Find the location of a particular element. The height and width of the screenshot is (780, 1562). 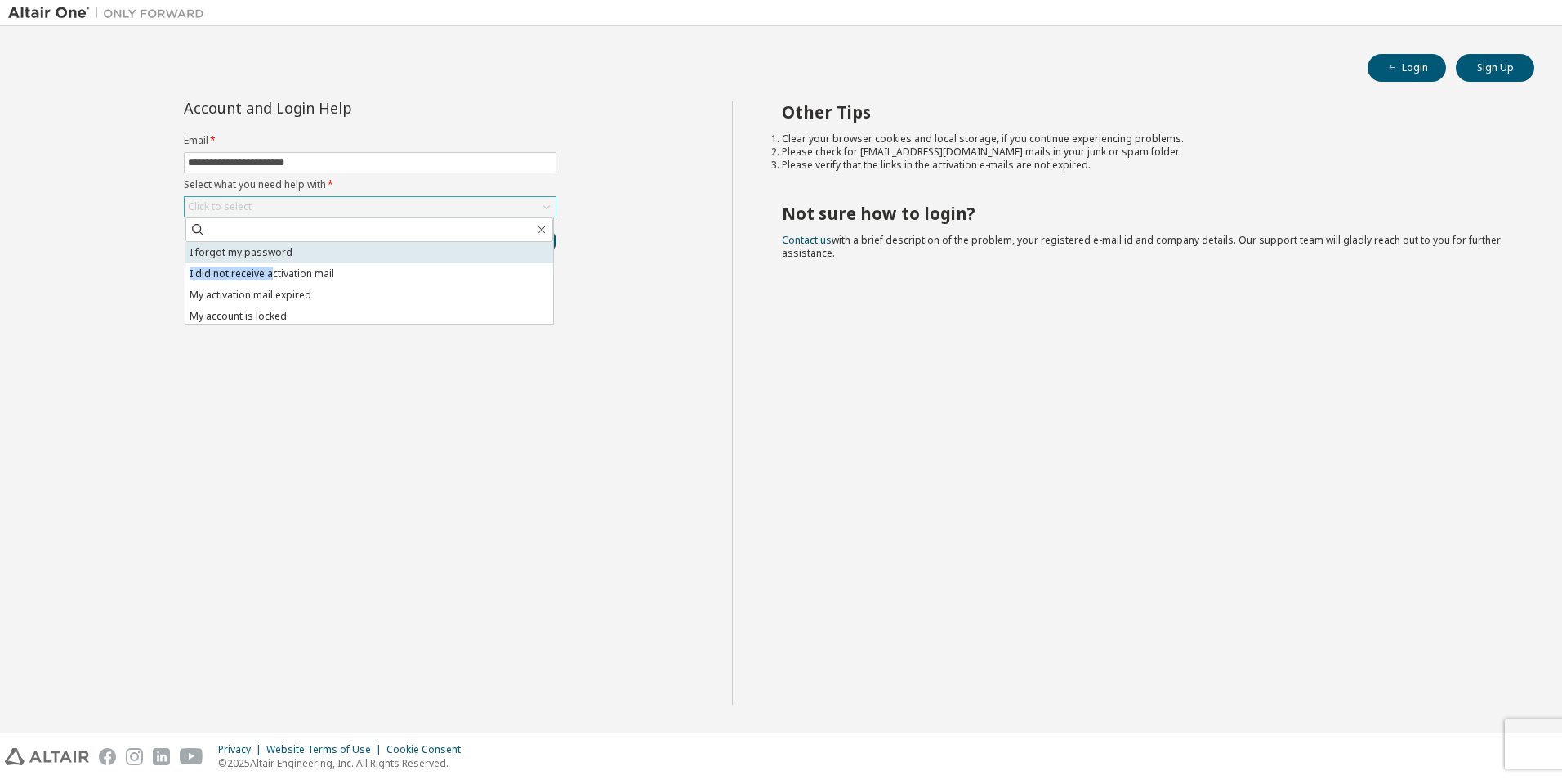

span: with a brief description of the problem, your registered e-mail id and company details. Our suppo... is located at coordinates (1142, 246).